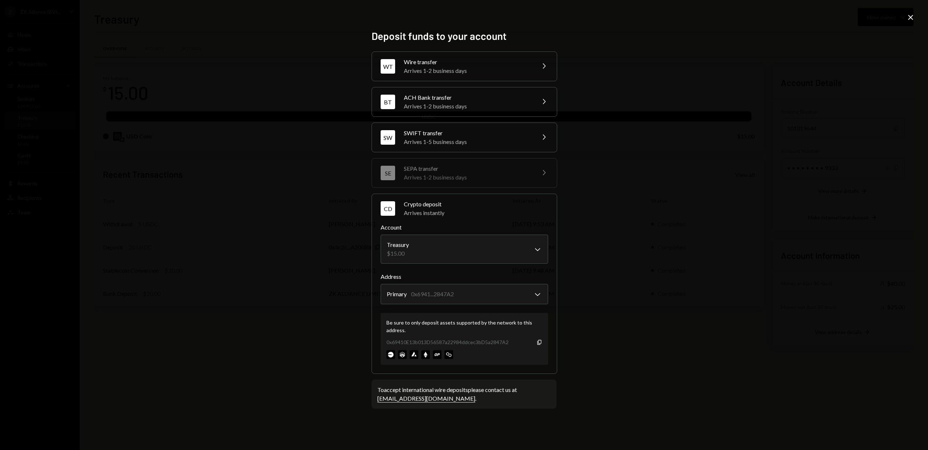 This screenshot has height=450, width=928. What do you see at coordinates (437, 354) in the screenshot?
I see `img: optimism-mainnet` at bounding box center [437, 354].